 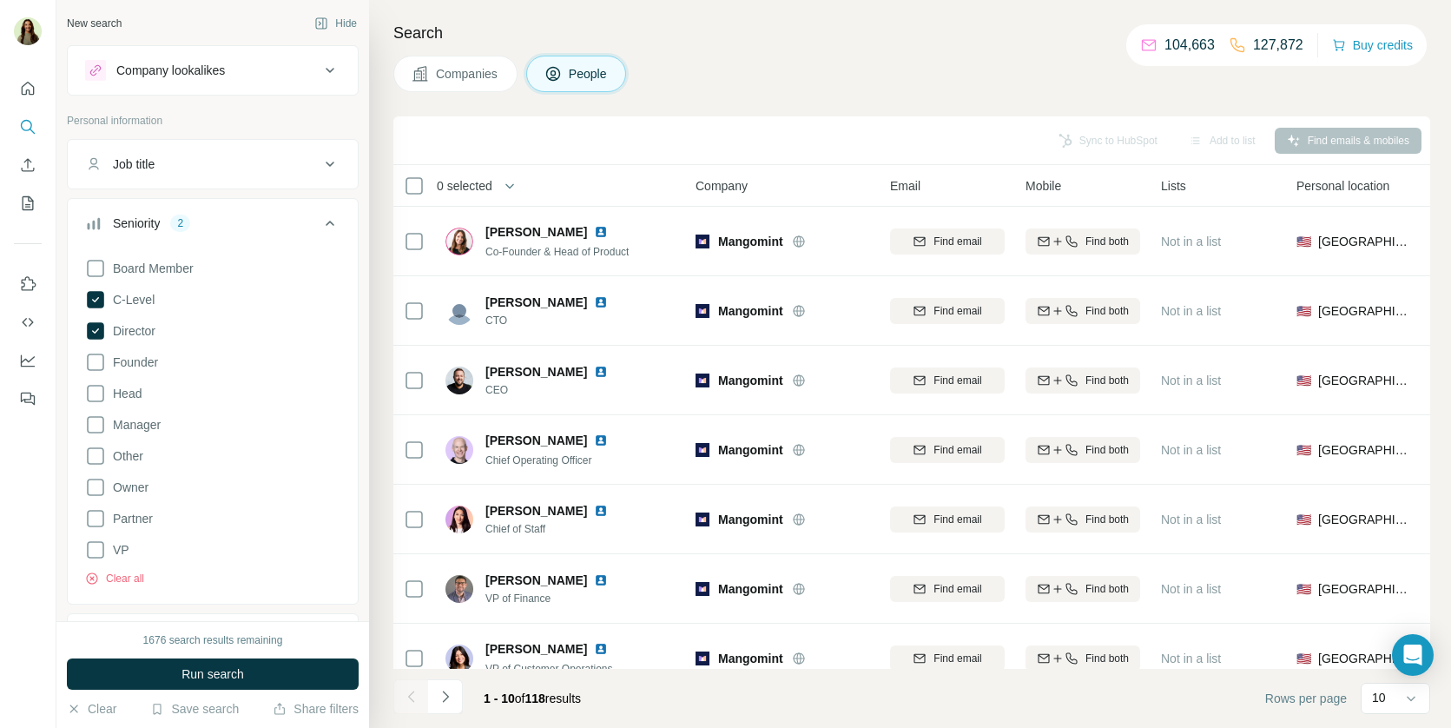 What do you see at coordinates (28, 322) in the screenshot?
I see `button: Use Surfe API` at bounding box center [28, 322].